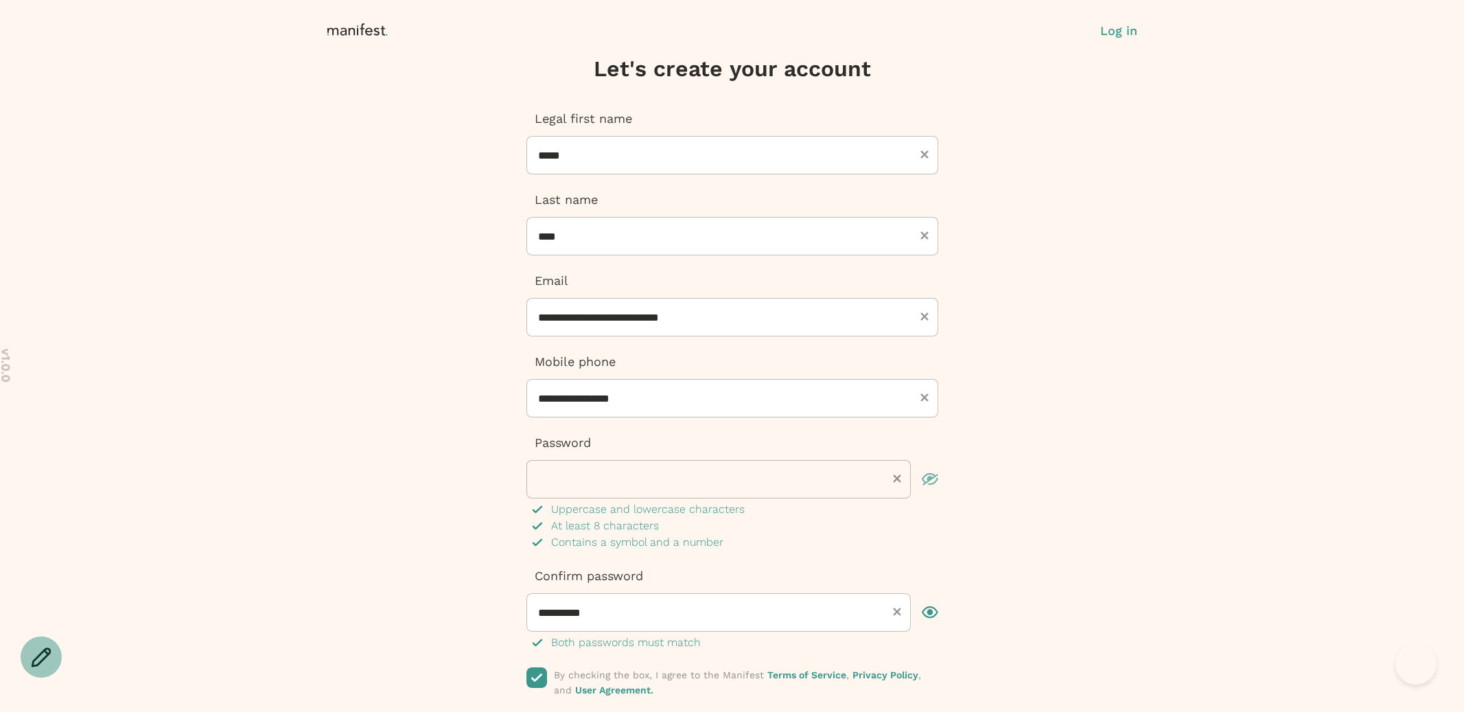 Image resolution: width=1464 pixels, height=712 pixels. I want to click on p: Email, so click(733, 281).